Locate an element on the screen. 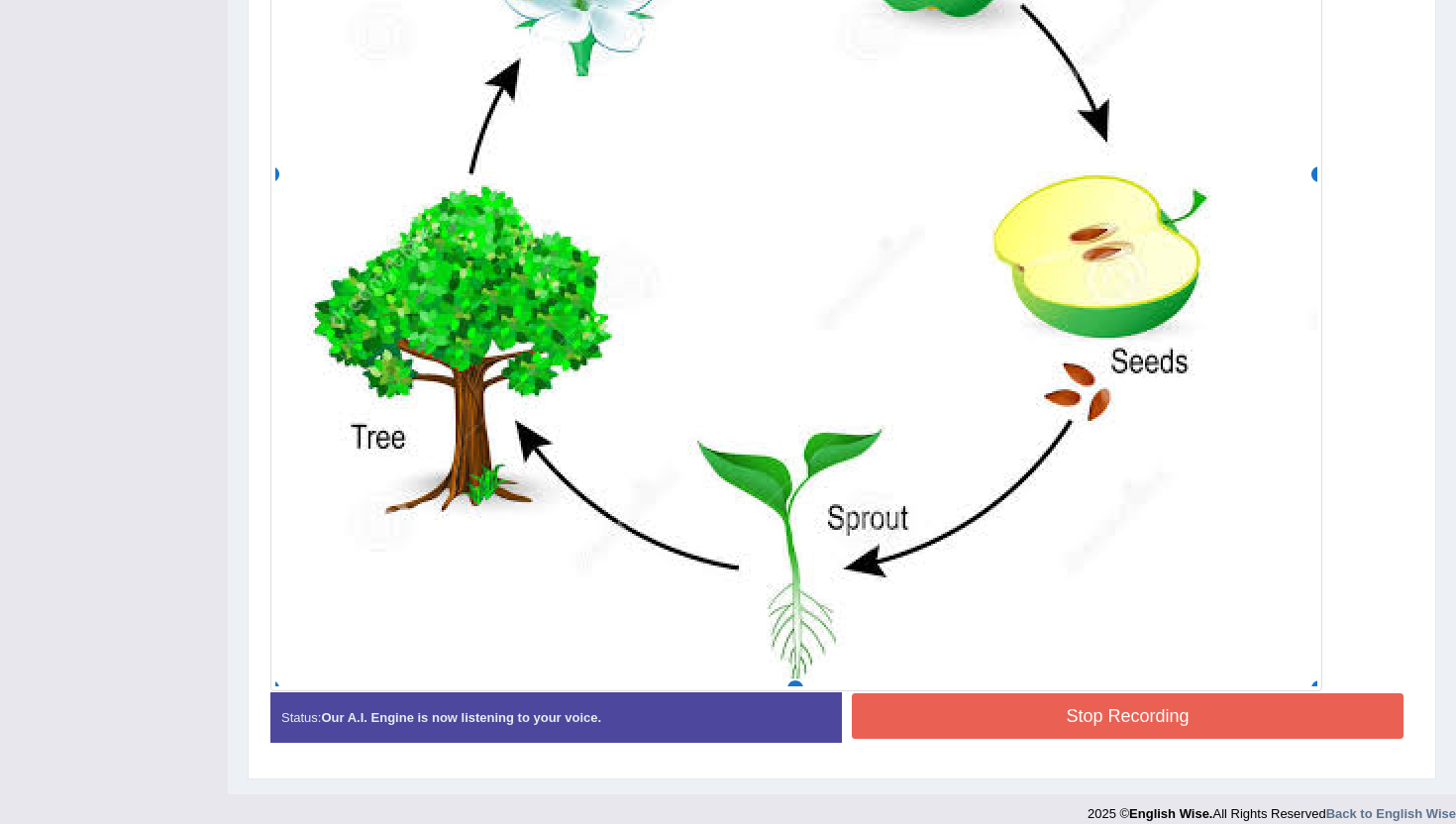 The width and height of the screenshot is (1456, 824). strong: Back to English Wise is located at coordinates (1390, 813).